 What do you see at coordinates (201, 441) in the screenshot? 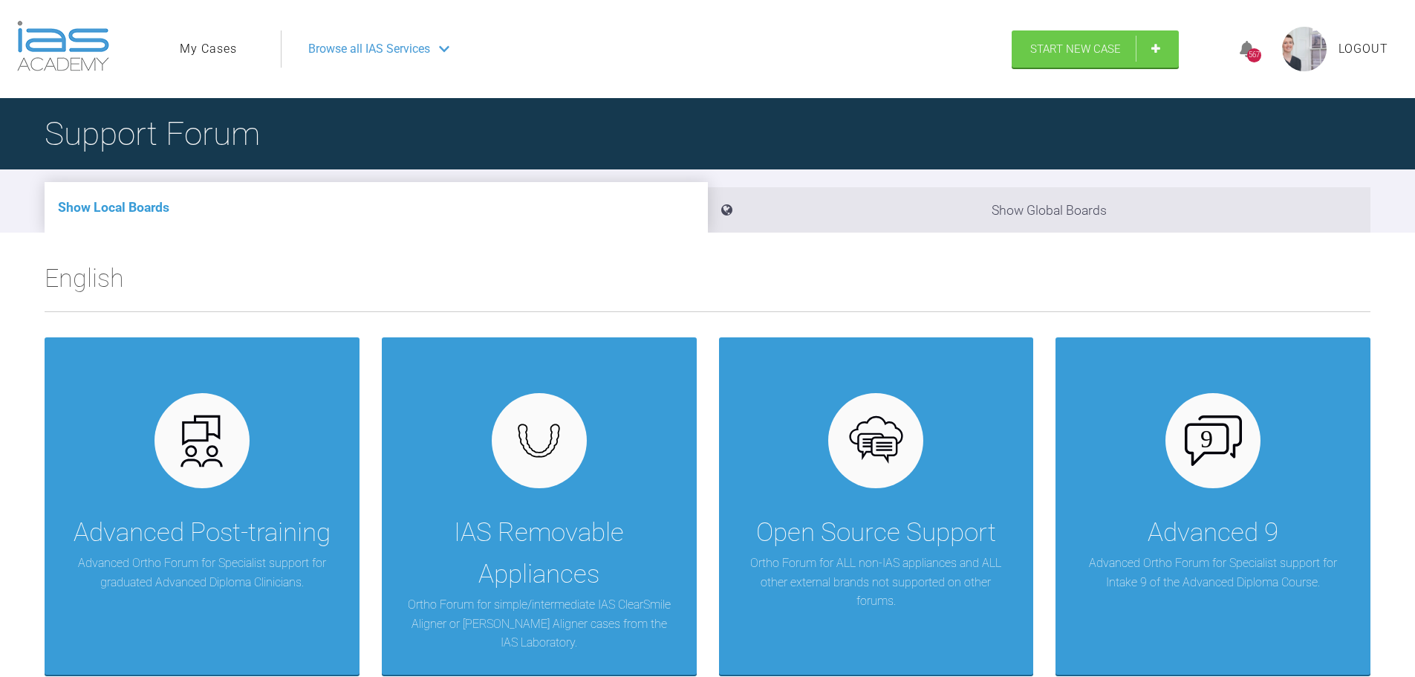
I see `img: advanced.73cea251.svg` at bounding box center [201, 441].